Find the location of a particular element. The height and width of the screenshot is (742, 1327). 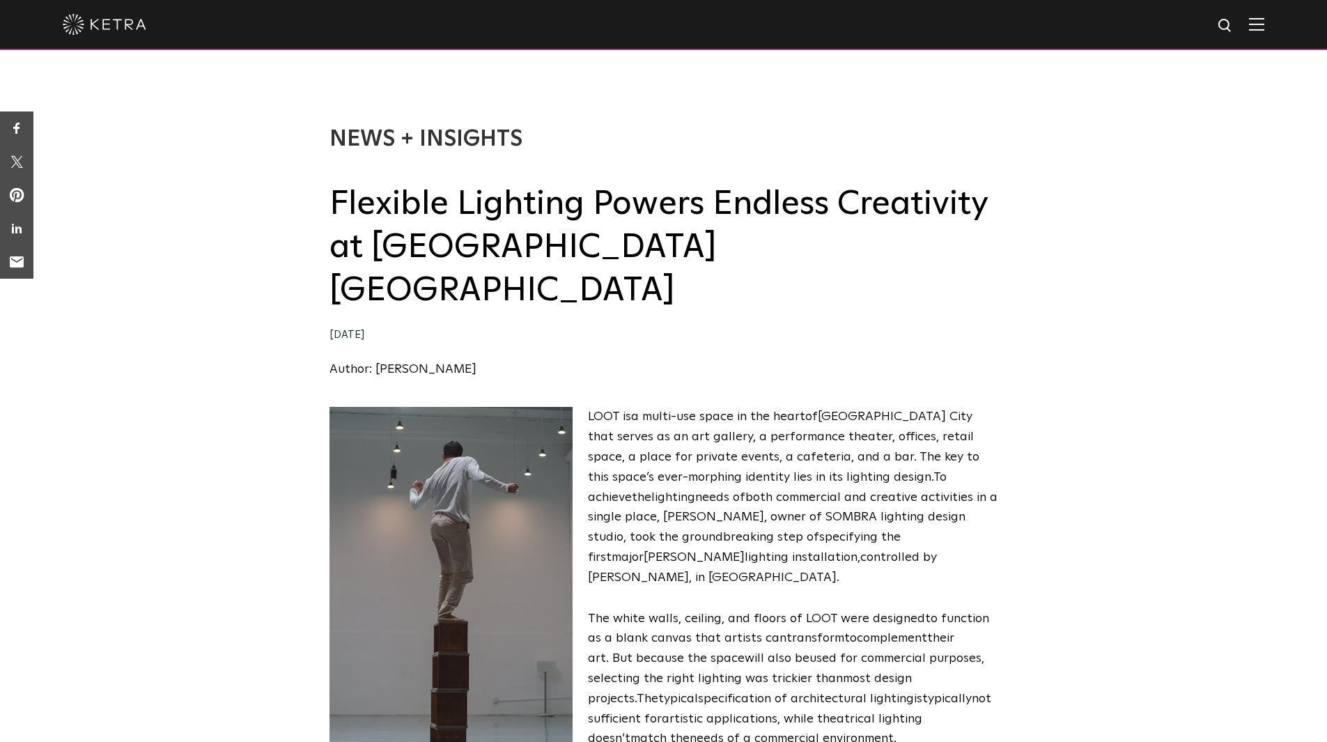

span: lighting is located at coordinates (673, 497).